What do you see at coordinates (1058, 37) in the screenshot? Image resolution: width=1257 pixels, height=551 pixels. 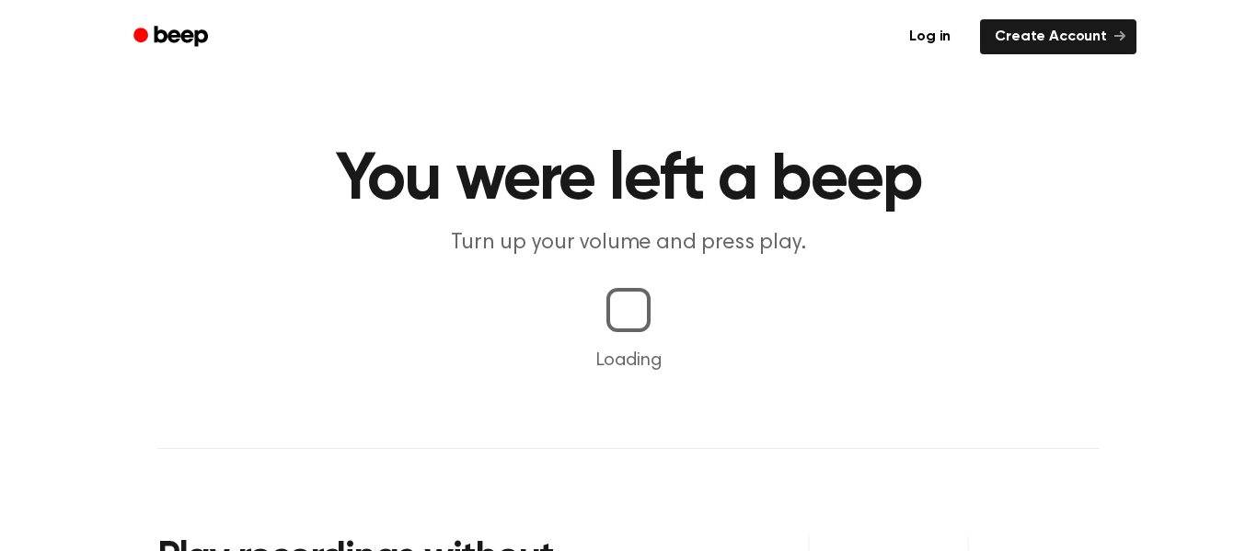 I see `a: Create Account` at bounding box center [1058, 37].